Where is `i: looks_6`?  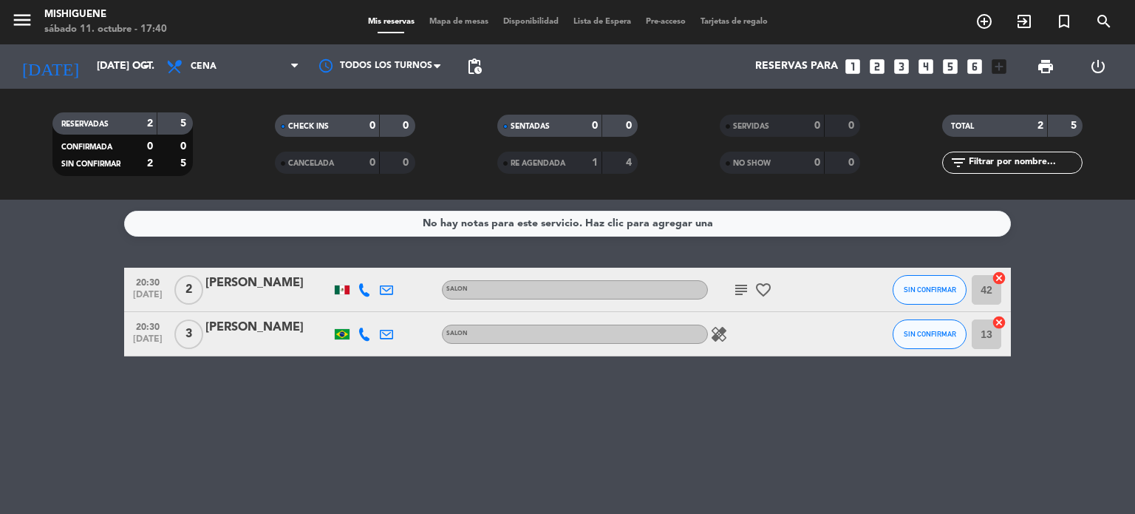
i: looks_6 is located at coordinates (975, 67).